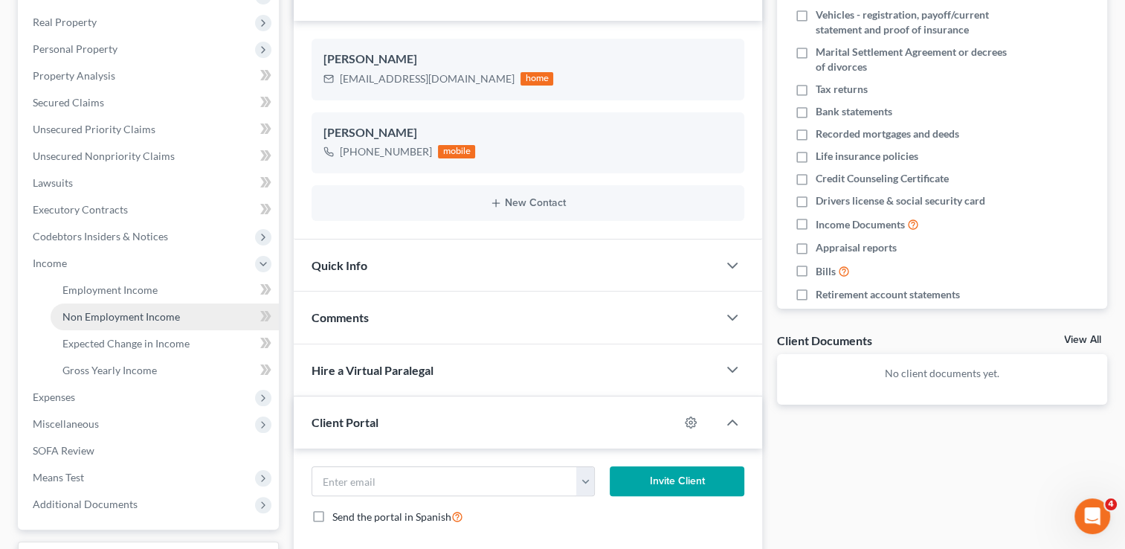  Describe the element at coordinates (860, 224) in the screenshot. I see `span: Income Documents` at that location.